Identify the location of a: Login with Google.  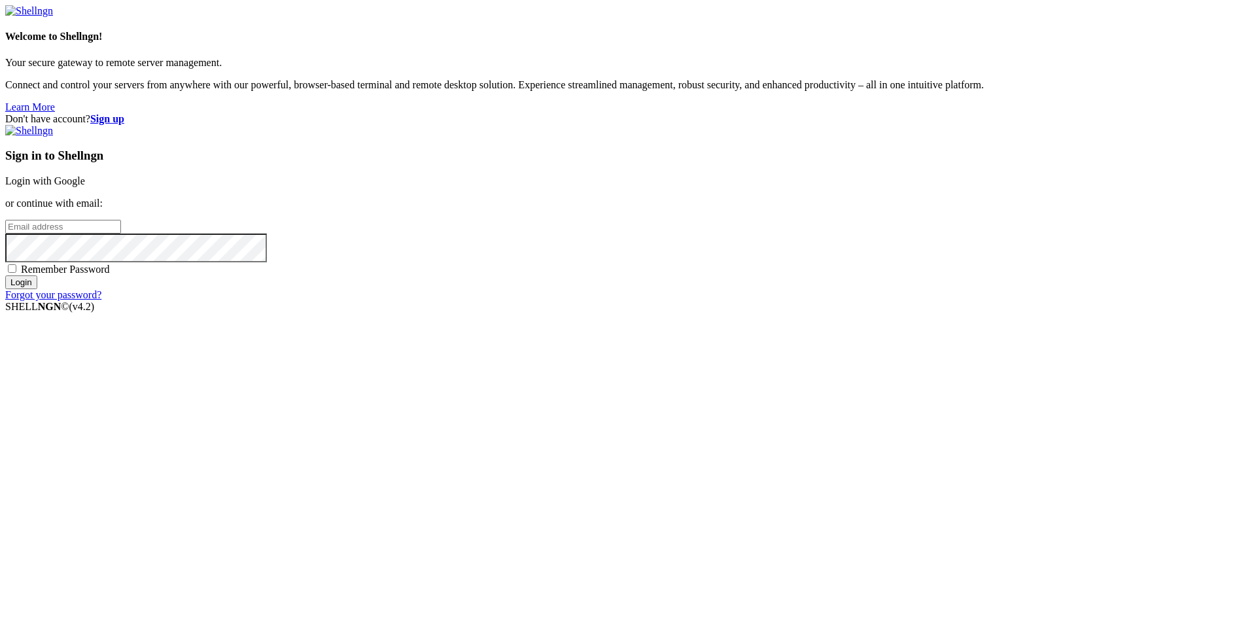
(45, 181).